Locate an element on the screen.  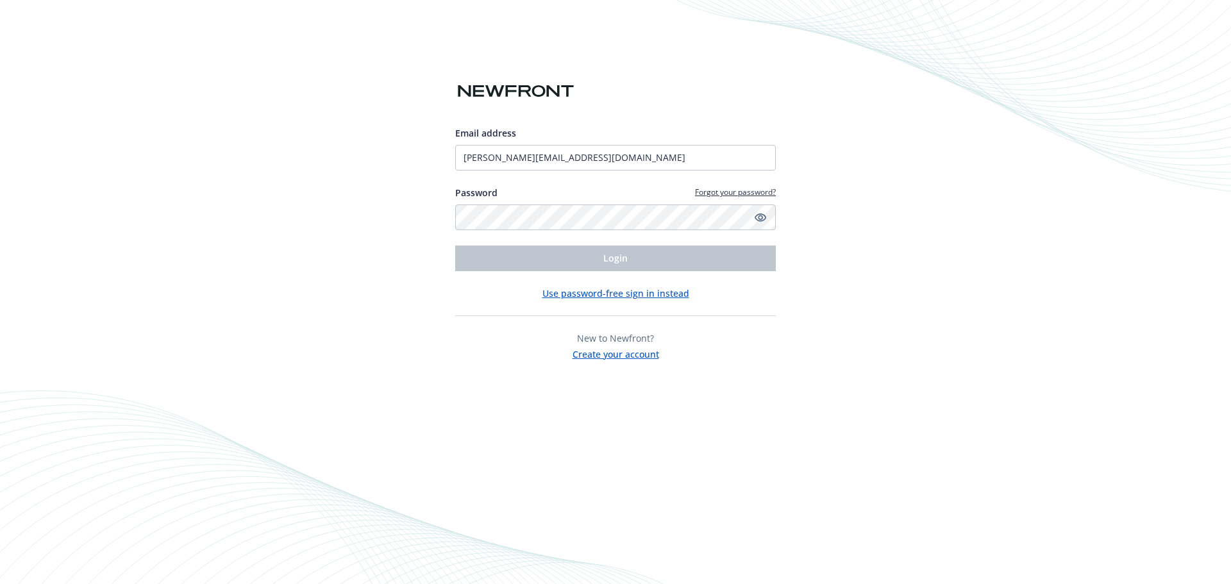
span: New to Newfront? is located at coordinates (615, 338).